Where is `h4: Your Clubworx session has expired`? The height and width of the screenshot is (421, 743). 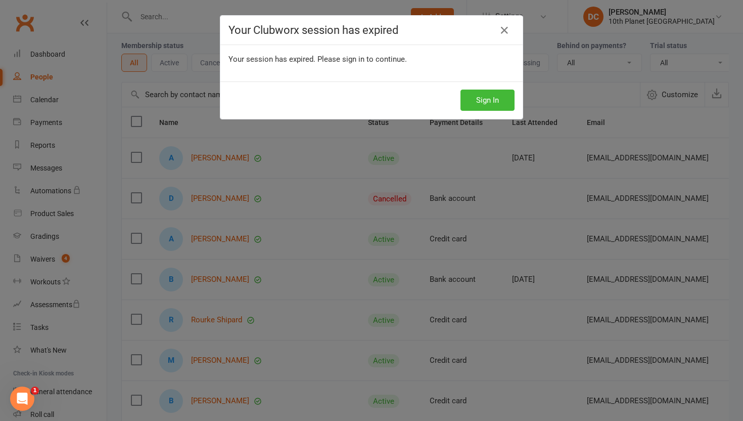
h4: Your Clubworx session has expired is located at coordinates (372, 30).